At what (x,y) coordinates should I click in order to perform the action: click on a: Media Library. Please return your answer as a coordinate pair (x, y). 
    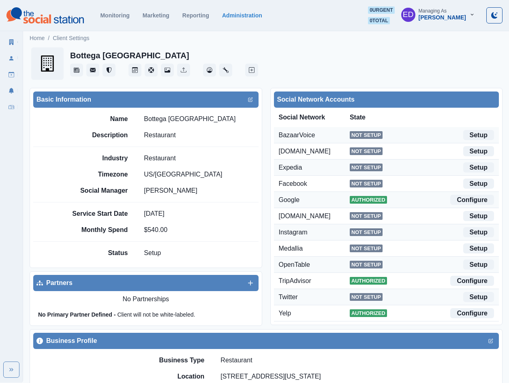
    Looking at the image, I should click on (167, 70).